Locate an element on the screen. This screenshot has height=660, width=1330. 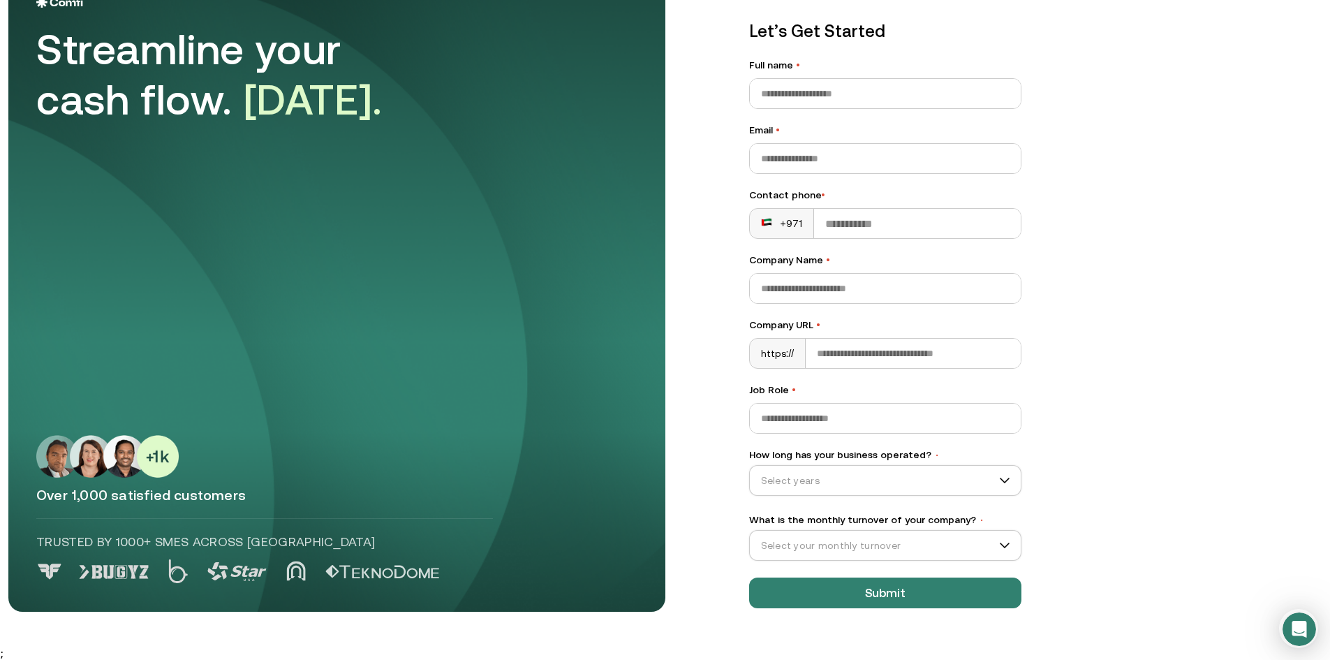
img: Logo 4 is located at coordinates (296, 570).